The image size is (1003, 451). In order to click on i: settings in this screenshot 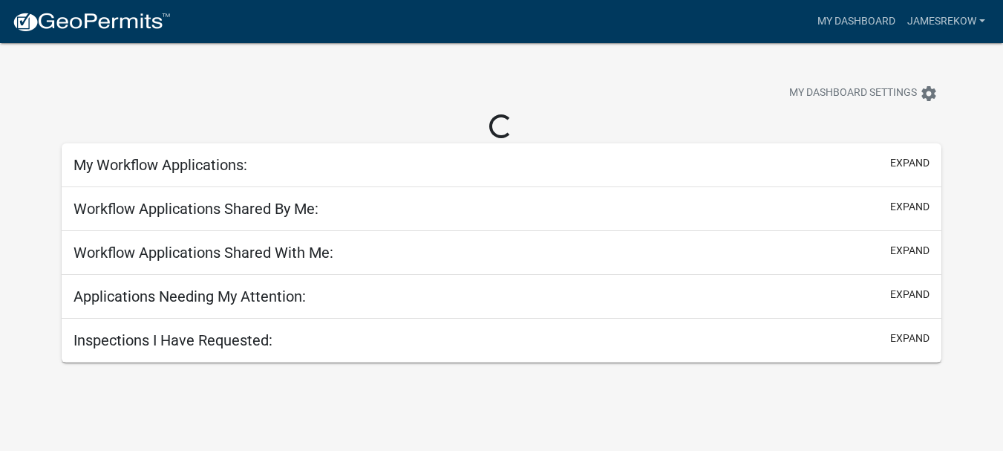, I will do `click(929, 94)`.